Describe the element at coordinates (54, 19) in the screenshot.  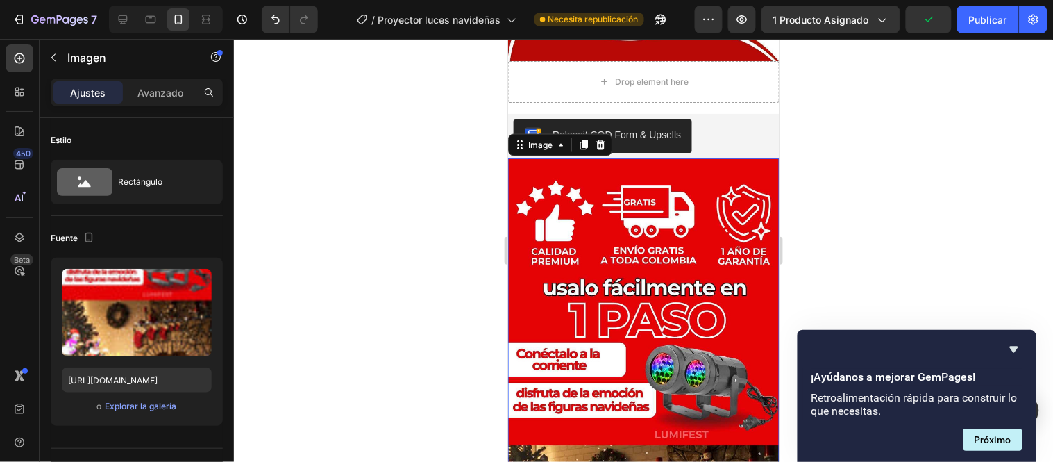
I see `button: 7` at that location.